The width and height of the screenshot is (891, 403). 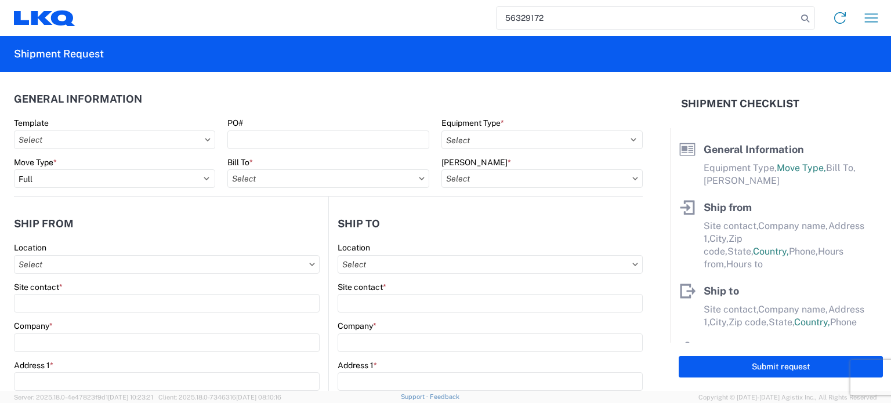 I want to click on span: Zip code,, so click(x=748, y=322).